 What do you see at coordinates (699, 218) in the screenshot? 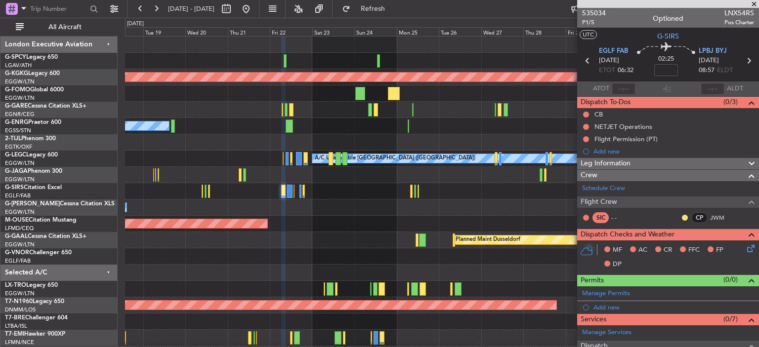
I see `div: CP` at bounding box center [699, 218].